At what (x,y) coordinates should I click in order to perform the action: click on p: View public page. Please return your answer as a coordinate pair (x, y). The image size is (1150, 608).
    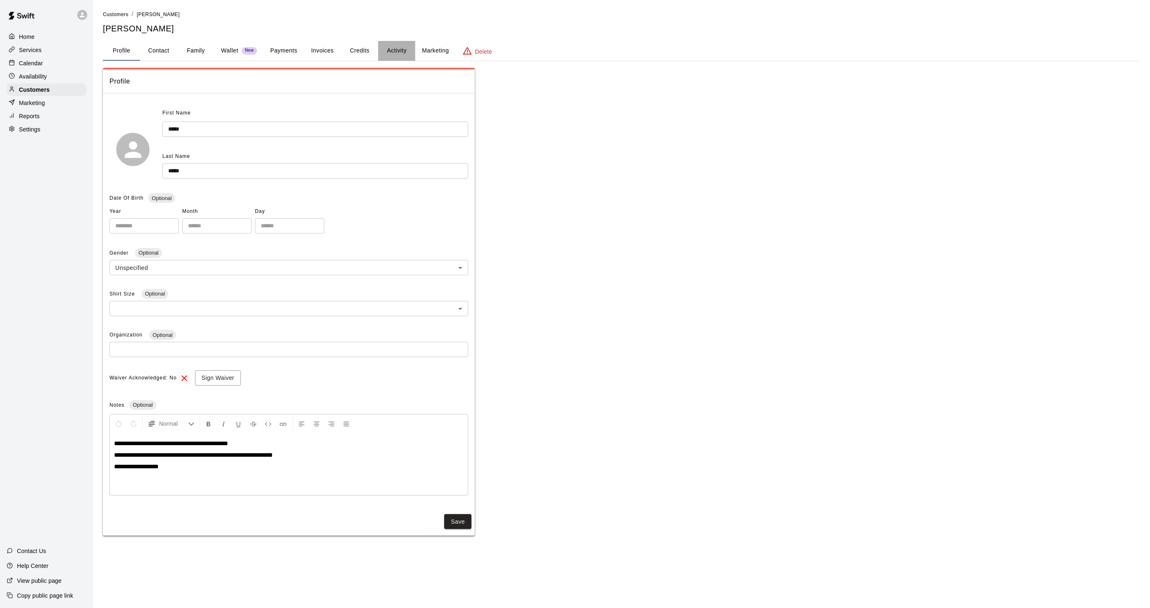
    Looking at the image, I should click on (39, 580).